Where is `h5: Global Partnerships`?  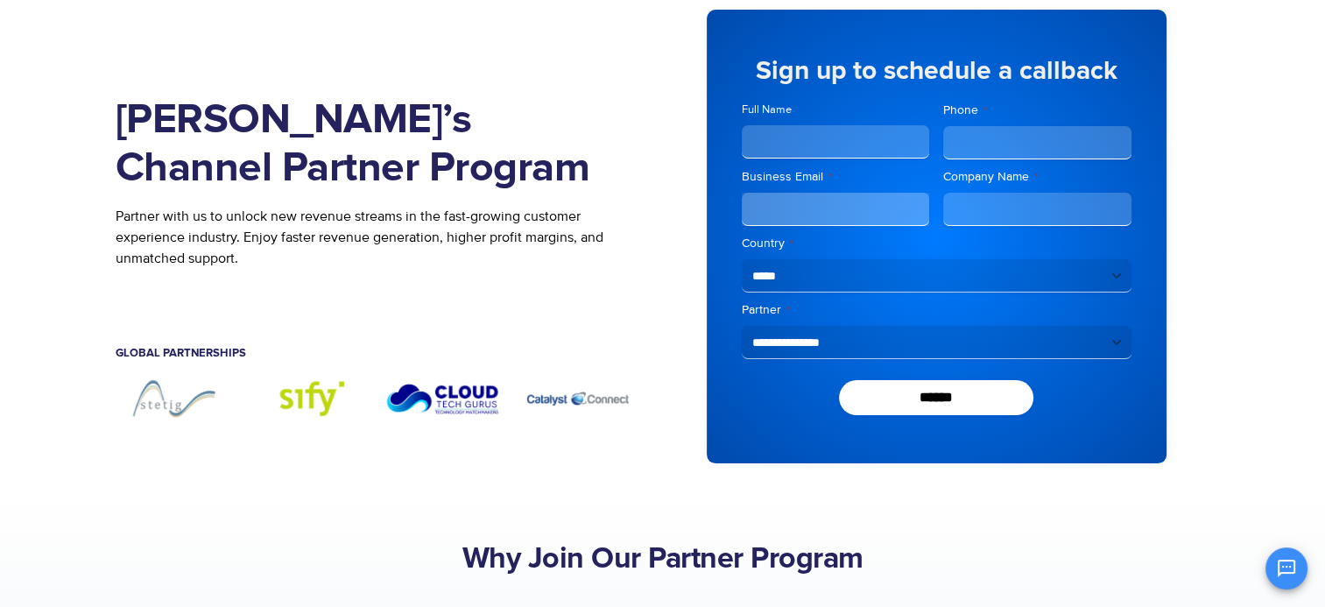 h5: Global Partnerships is located at coordinates (376, 353).